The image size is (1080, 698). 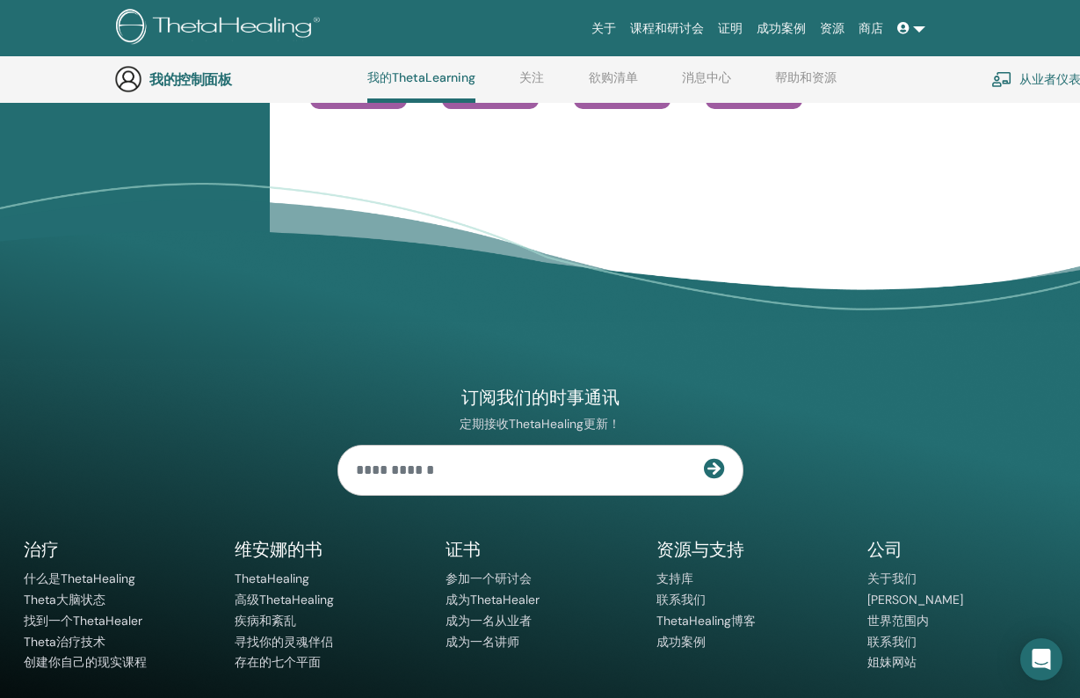 What do you see at coordinates (963, 549) in the screenshot?
I see `h5: 公司` at bounding box center [963, 549].